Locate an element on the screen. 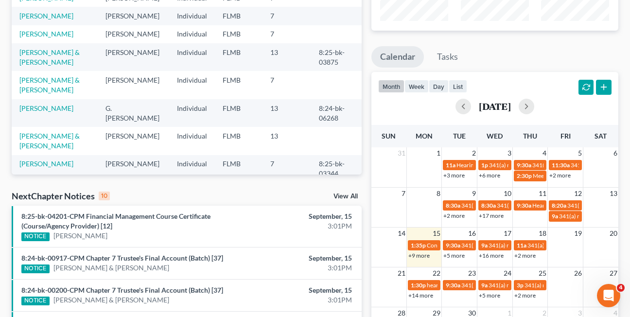  span: 31 is located at coordinates (402, 153).